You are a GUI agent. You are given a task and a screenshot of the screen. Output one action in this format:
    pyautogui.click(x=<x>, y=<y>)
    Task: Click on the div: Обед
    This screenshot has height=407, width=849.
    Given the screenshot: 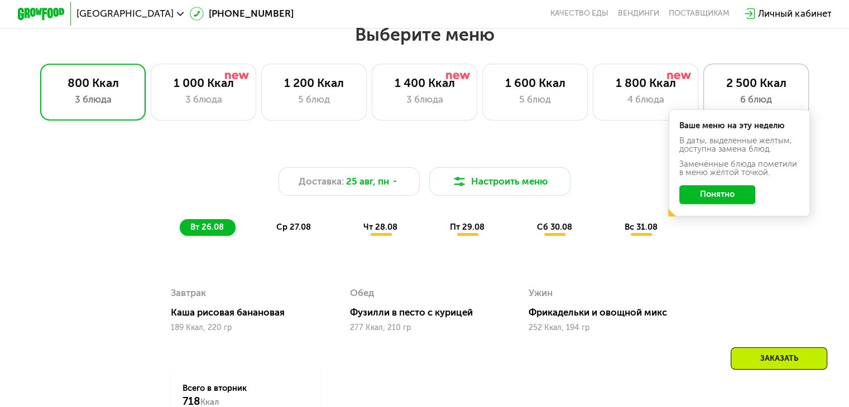 What is the action you would take?
    pyautogui.click(x=362, y=396)
    